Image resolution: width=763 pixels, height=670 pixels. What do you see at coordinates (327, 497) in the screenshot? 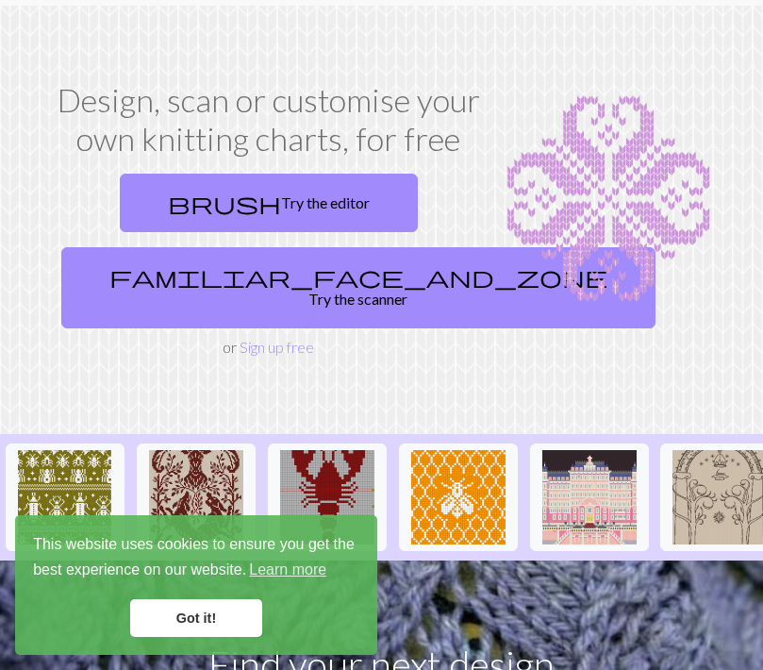
I see `button: Copy of Copy of Lobster` at bounding box center [327, 497].